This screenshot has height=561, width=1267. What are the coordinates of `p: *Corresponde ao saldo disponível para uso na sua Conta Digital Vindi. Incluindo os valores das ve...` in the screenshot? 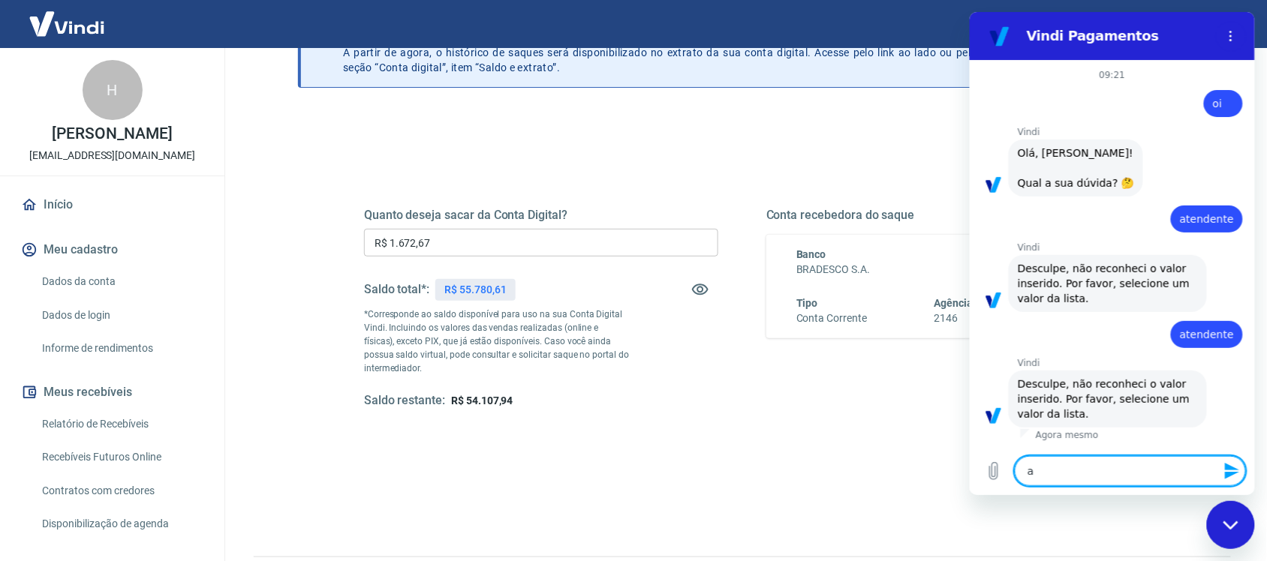 It's located at (497, 342).